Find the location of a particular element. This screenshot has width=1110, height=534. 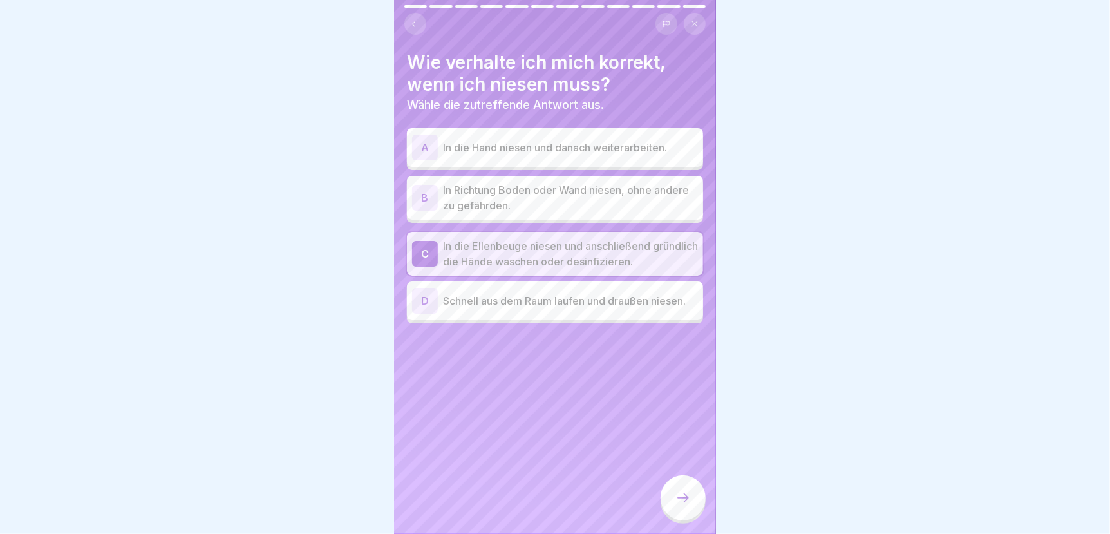

p: In die Ellenbeuge niesen und anschließend gründlich die Hände waschen oder desinfizieren. is located at coordinates (570, 254).